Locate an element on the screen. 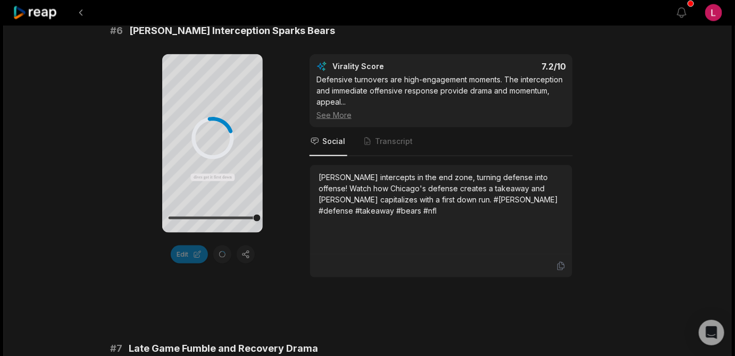  div: Virality Score is located at coordinates (389, 66).